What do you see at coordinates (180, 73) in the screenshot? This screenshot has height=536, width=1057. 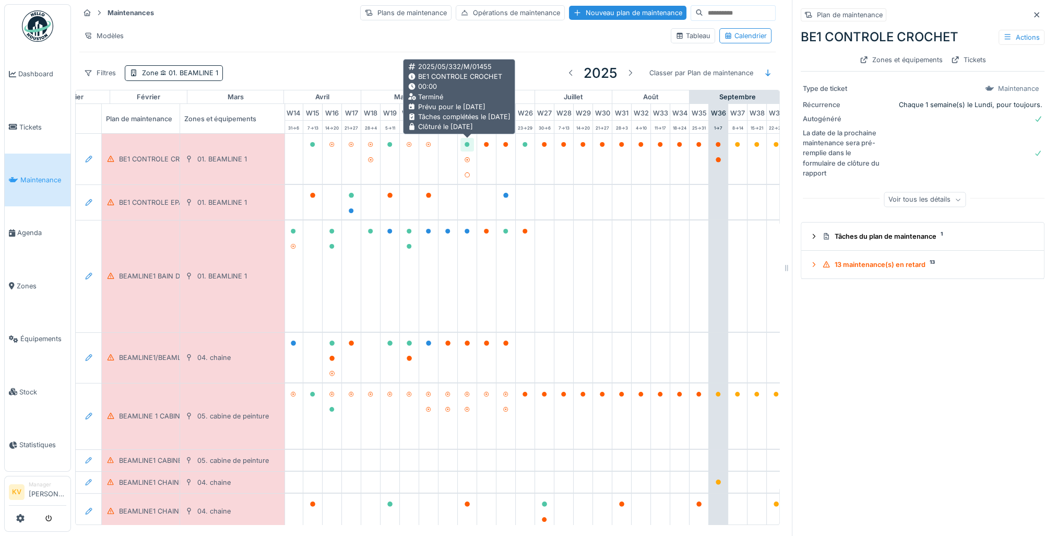 I see `div: Zone` at bounding box center [180, 73].